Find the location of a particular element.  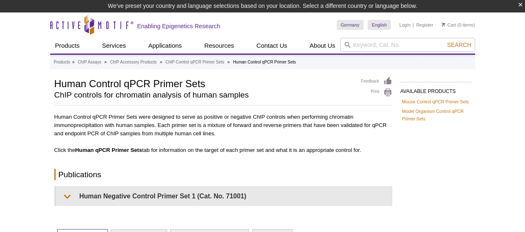

a: Services is located at coordinates (114, 46).